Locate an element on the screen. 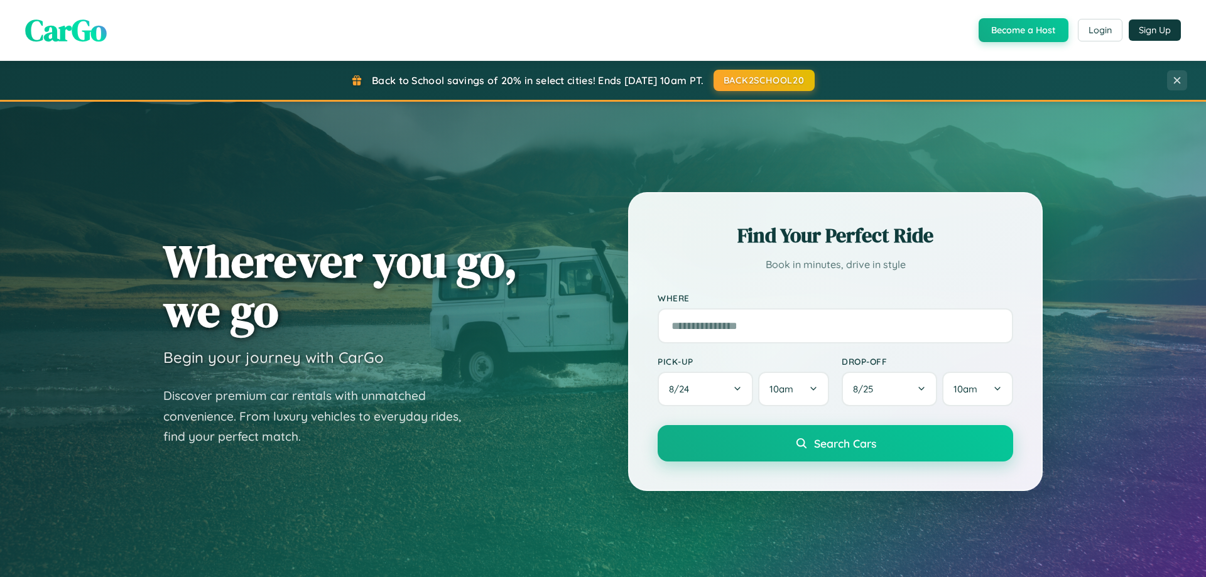 This screenshot has width=1206, height=577. span: CarGo is located at coordinates (66, 30).